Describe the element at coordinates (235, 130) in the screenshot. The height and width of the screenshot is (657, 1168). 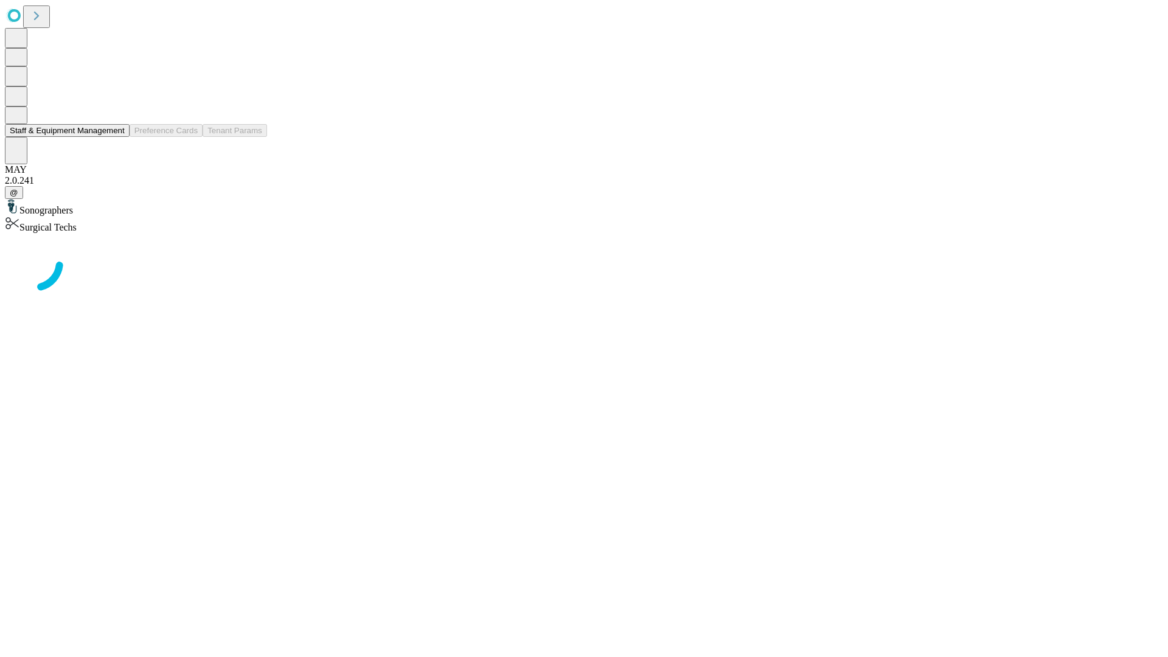
I see `button: Tenant Params` at that location.